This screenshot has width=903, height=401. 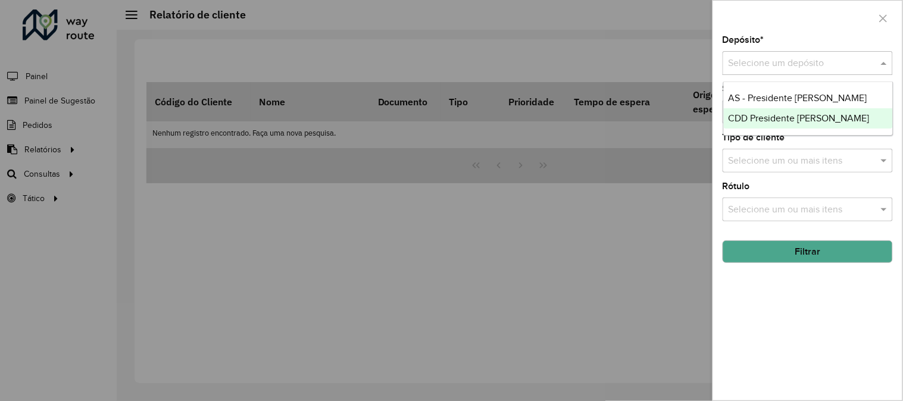 I want to click on label: Setor, so click(x=734, y=89).